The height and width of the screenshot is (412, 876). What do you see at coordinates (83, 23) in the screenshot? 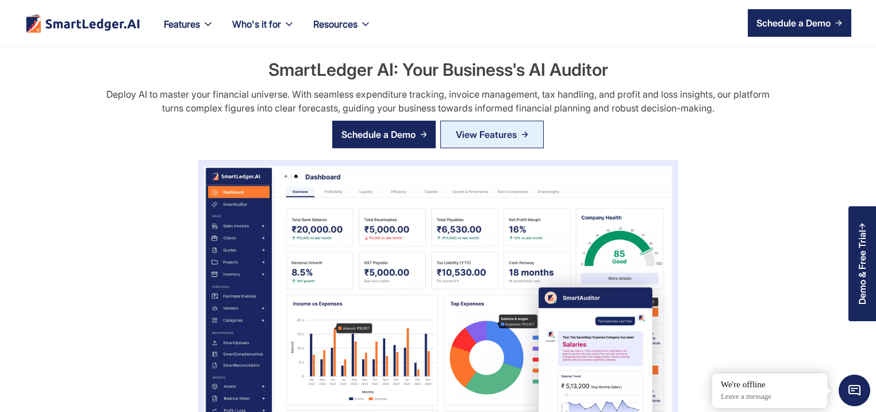
I see `a: home` at bounding box center [83, 23].